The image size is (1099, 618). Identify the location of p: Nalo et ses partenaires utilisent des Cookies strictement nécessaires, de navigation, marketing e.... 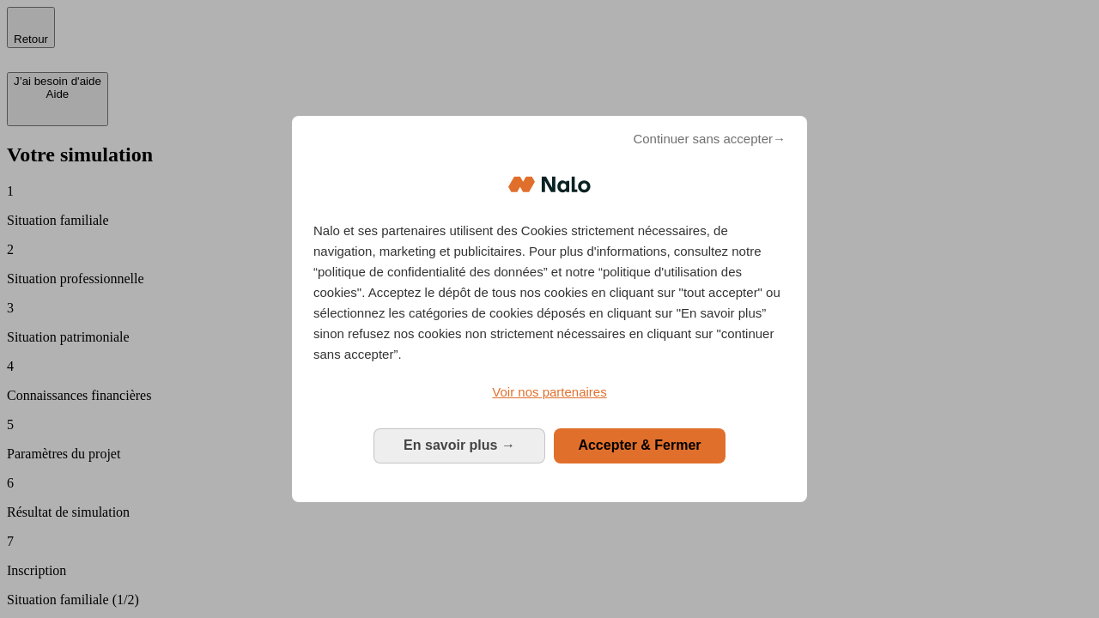
(550, 293).